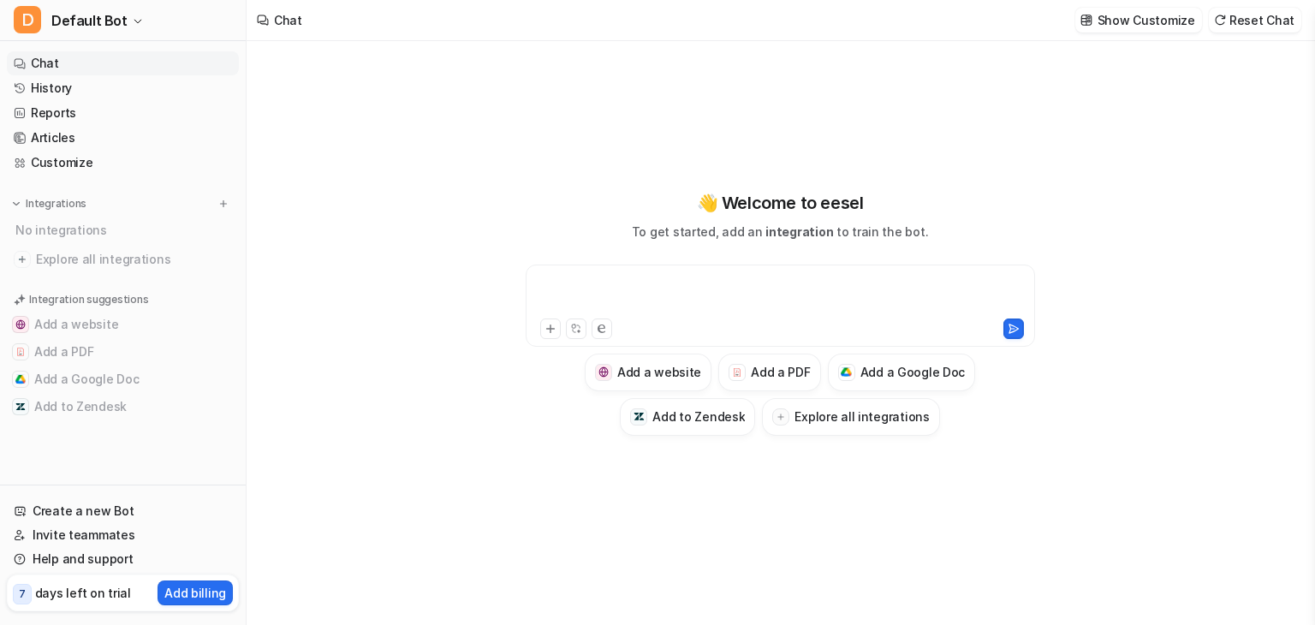 Image resolution: width=1315 pixels, height=625 pixels. What do you see at coordinates (122, 138) in the screenshot?
I see `a: Articles` at bounding box center [122, 138].